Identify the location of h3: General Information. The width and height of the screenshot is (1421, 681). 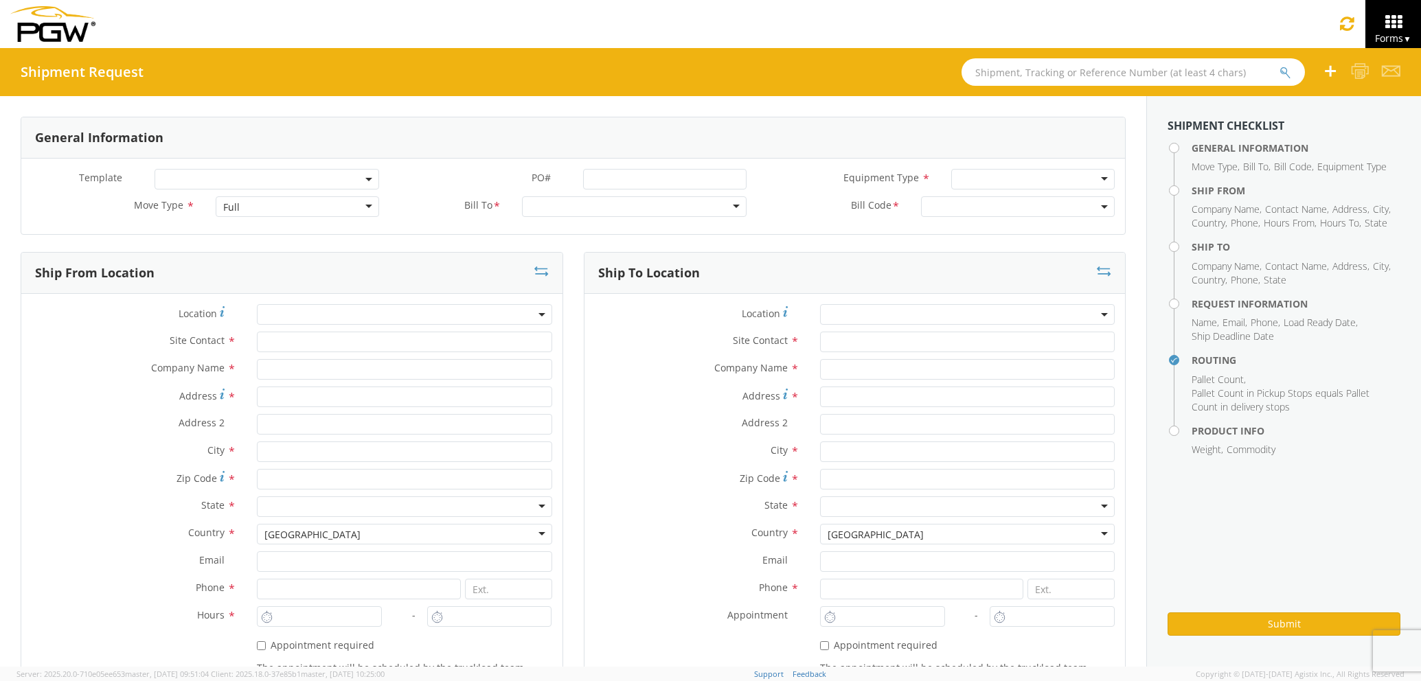
(99, 138).